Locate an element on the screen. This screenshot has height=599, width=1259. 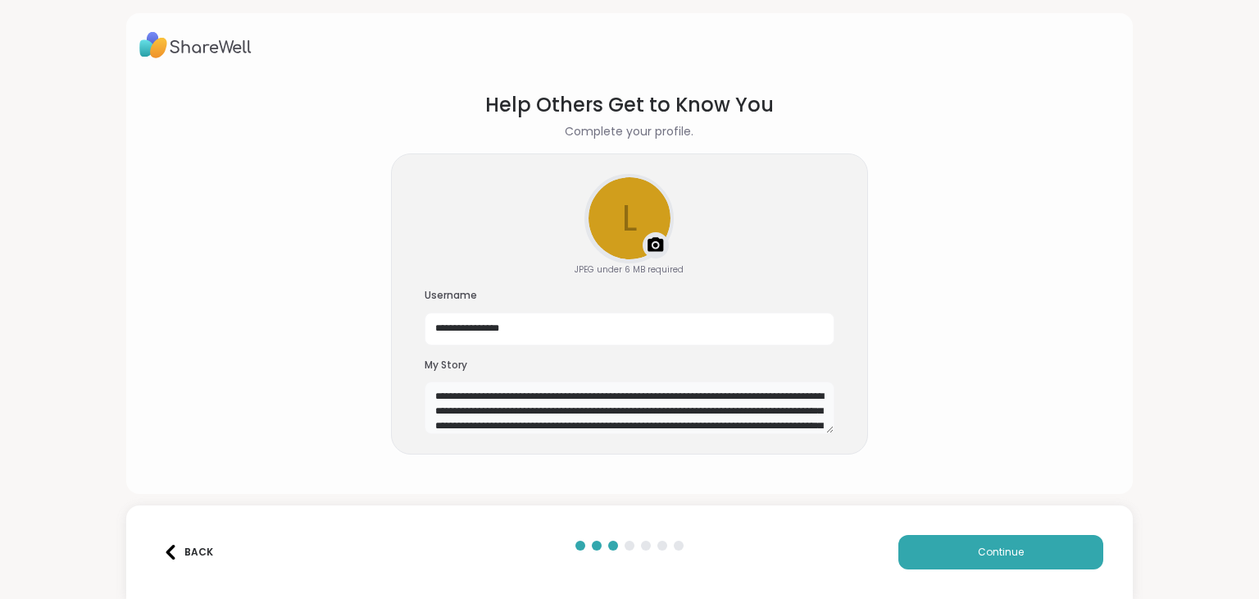
h1: Help Others Get to Know You is located at coordinates (630, 105).